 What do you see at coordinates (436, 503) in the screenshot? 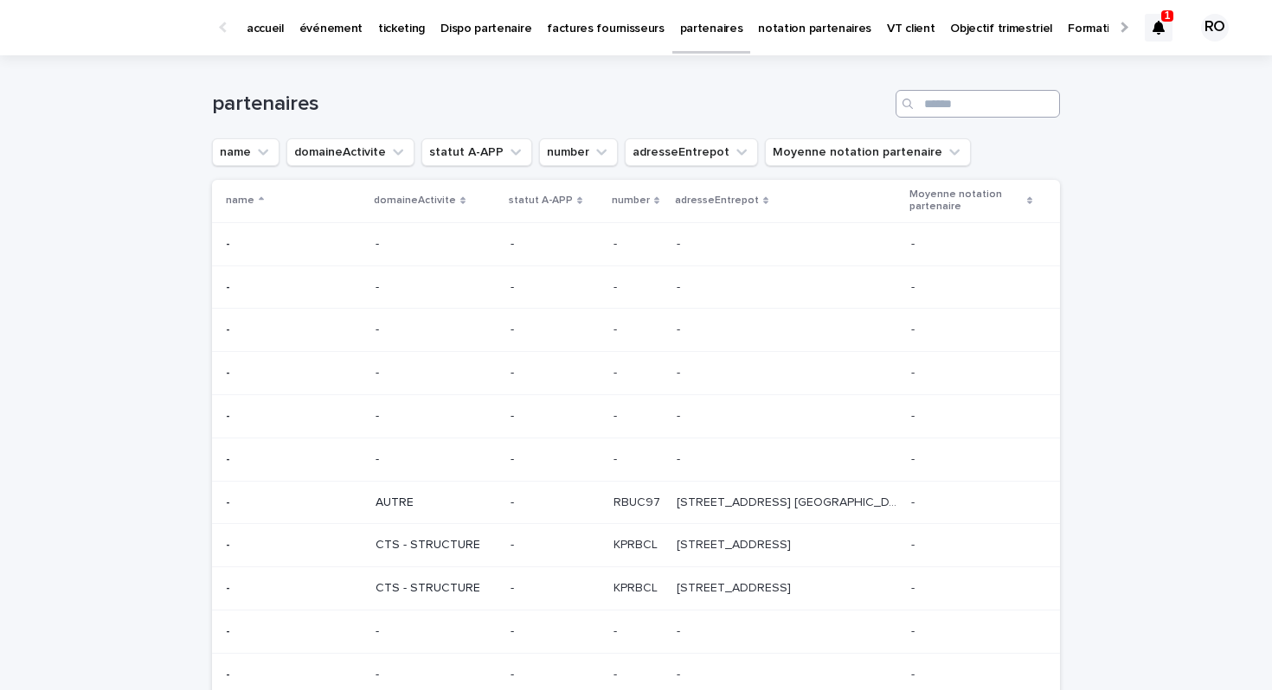
I see `p: AUTRE` at bounding box center [436, 503].